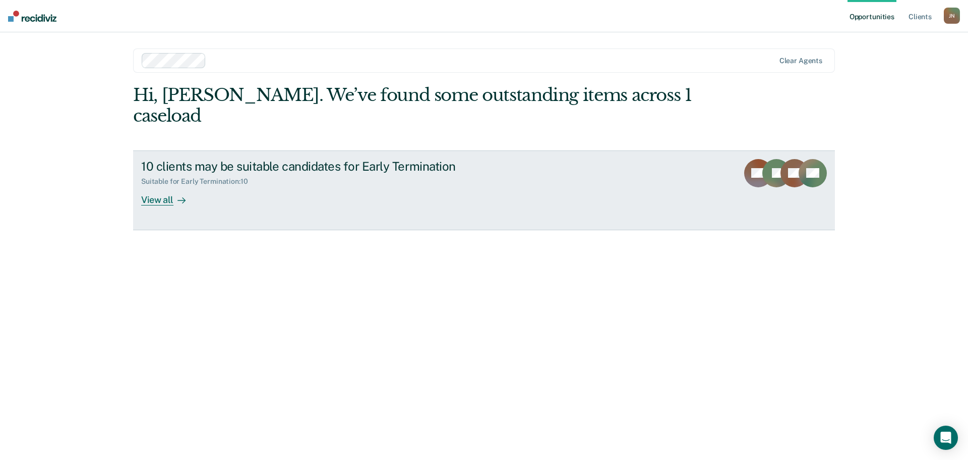 The width and height of the screenshot is (968, 460). I want to click on div: 10 clients may be suitable candidates for Early Termination, so click(318, 166).